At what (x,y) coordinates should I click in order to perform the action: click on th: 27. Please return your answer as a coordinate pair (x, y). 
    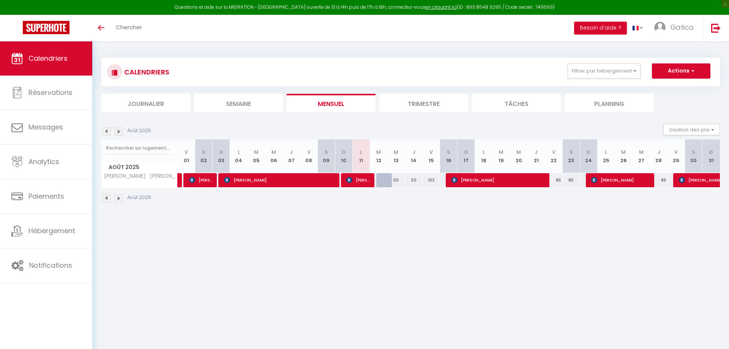
    Looking at the image, I should click on (641, 156).